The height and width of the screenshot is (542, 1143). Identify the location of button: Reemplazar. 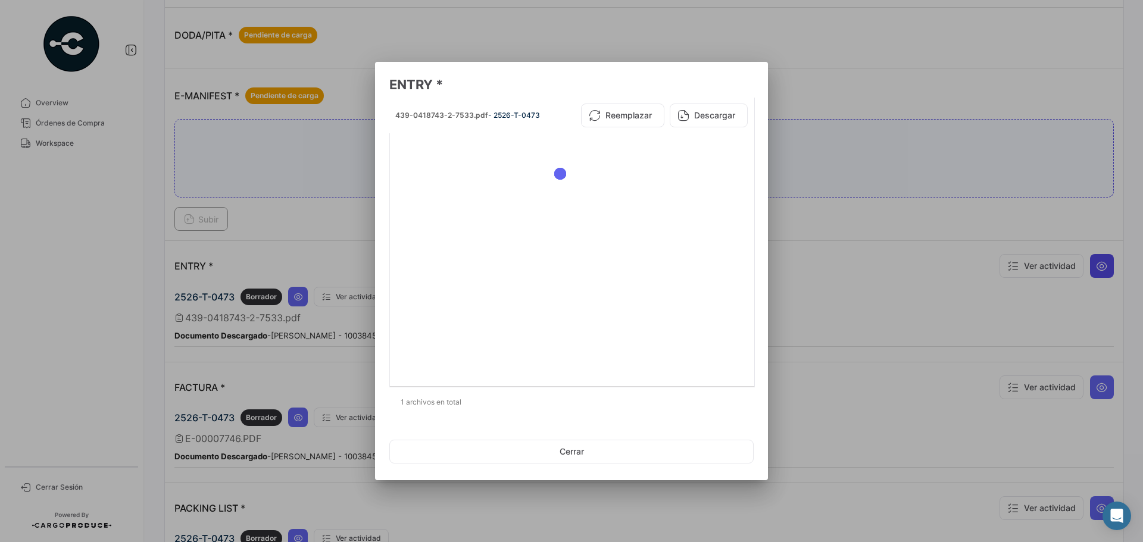
(623, 115).